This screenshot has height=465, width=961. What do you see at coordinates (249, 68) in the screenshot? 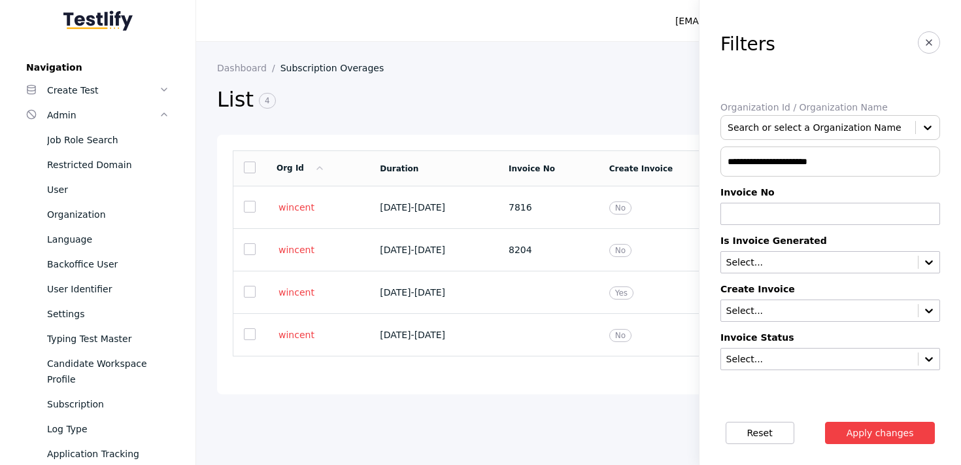
I see `a: Dashboard` at bounding box center [249, 68].